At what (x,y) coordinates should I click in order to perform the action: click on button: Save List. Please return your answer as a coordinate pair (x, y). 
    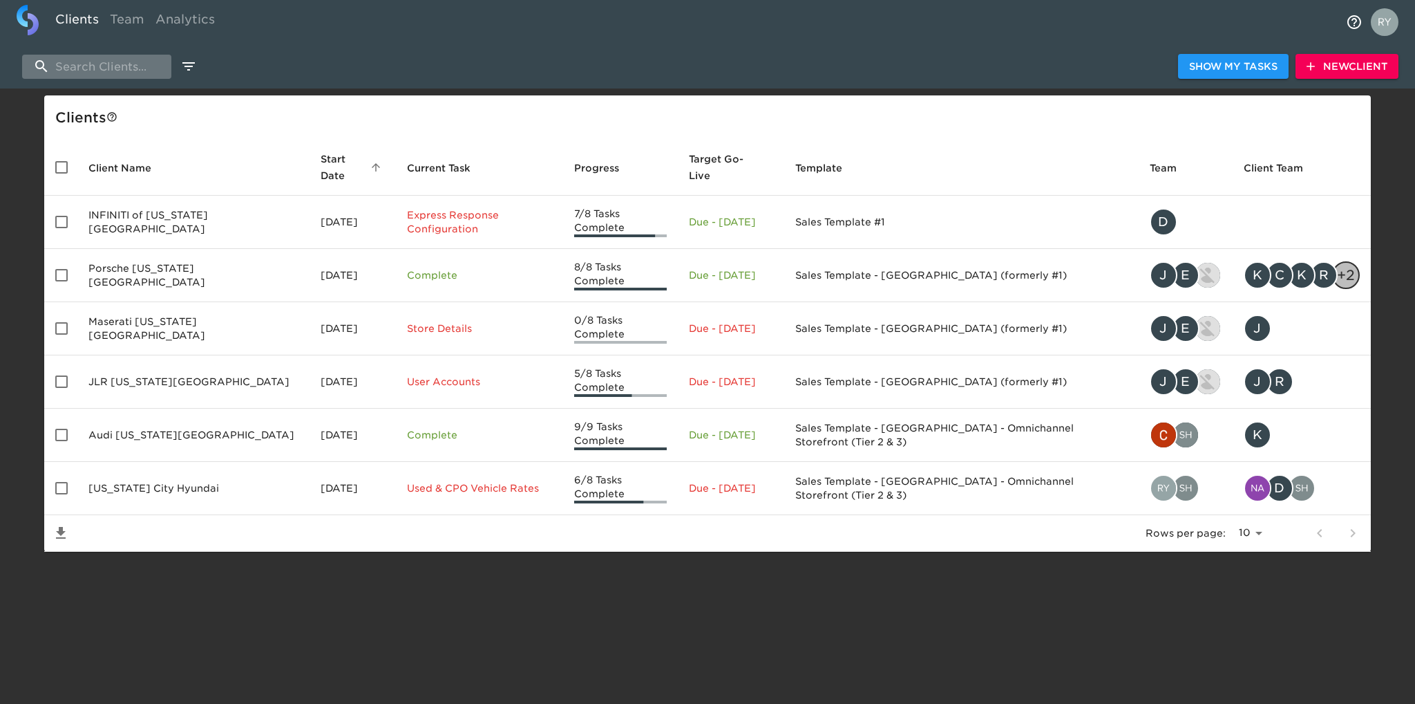
    Looking at the image, I should click on (61, 533).